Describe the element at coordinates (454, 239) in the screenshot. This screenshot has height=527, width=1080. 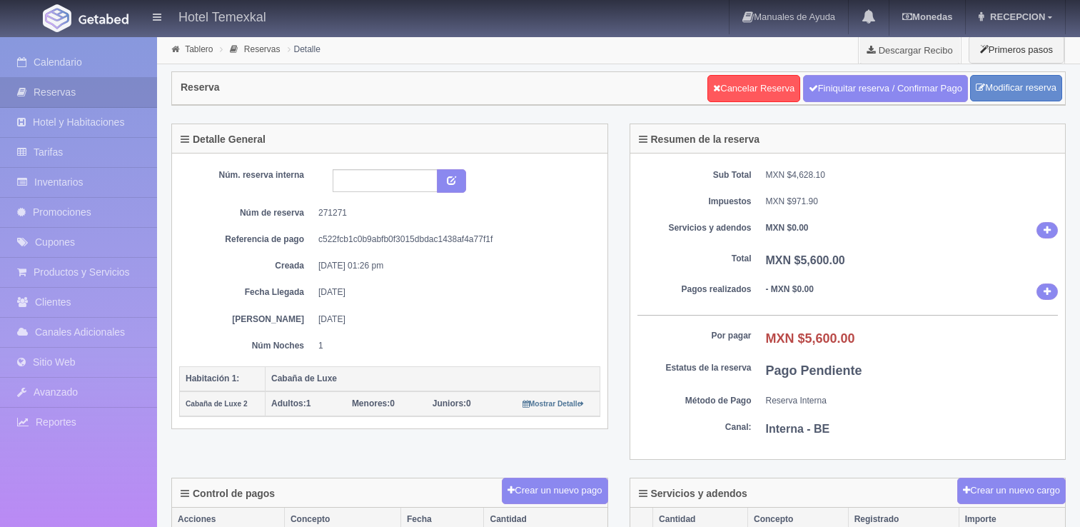
I see `dd: c522fcb1c0b9abfb0f3015dbdac1438af4a77f1f` at that location.